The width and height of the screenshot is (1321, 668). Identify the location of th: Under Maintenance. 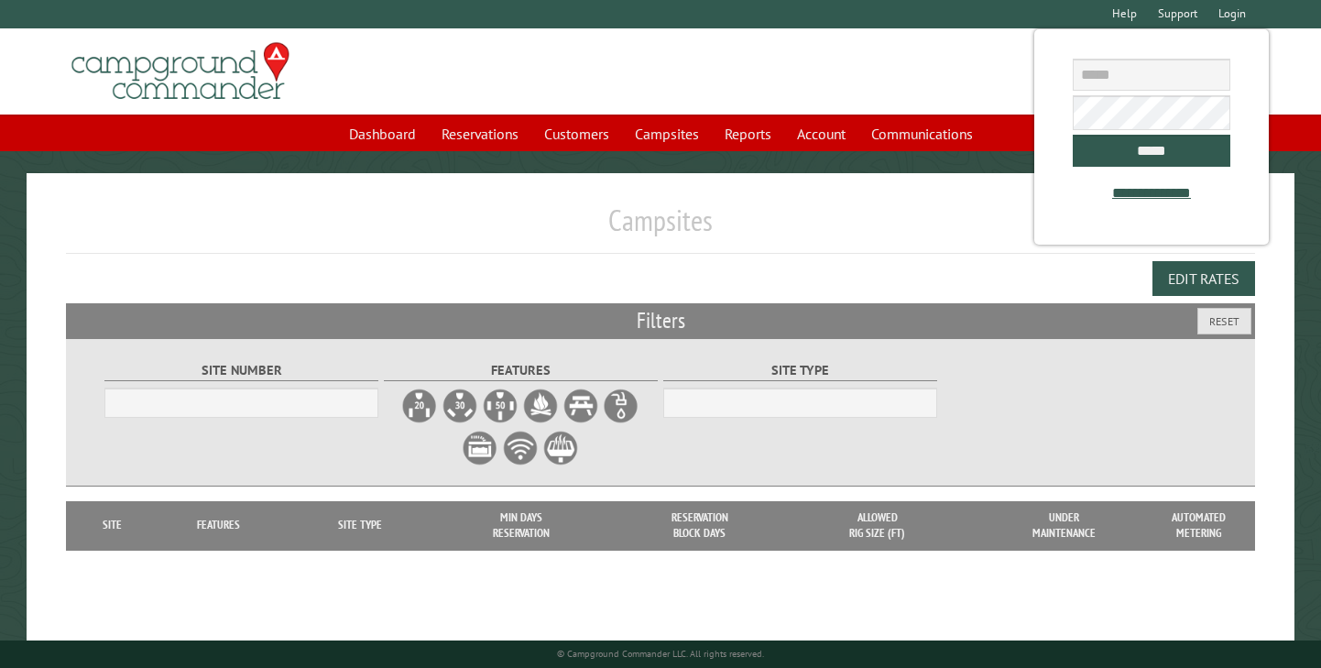
(1064, 525).